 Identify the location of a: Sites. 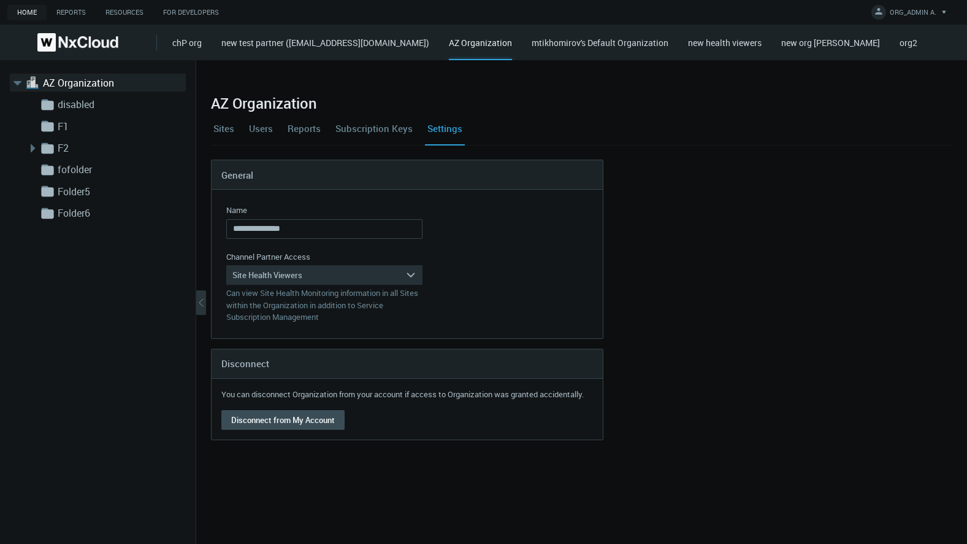
(224, 128).